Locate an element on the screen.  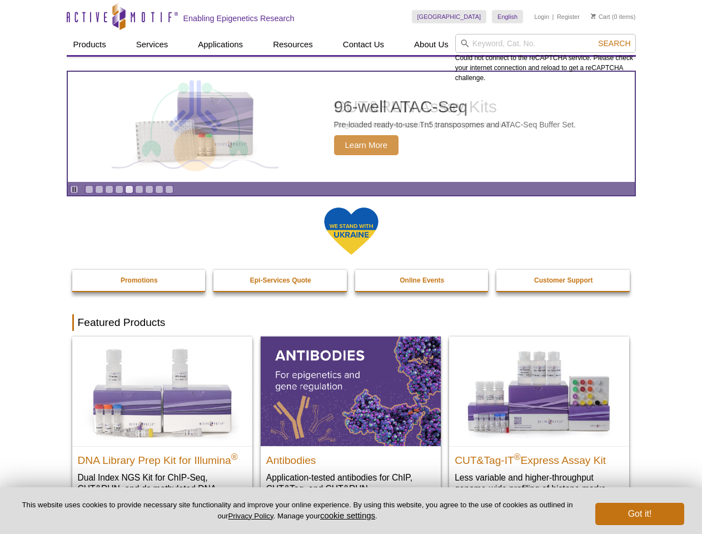
a: Cart is located at coordinates (600, 17).